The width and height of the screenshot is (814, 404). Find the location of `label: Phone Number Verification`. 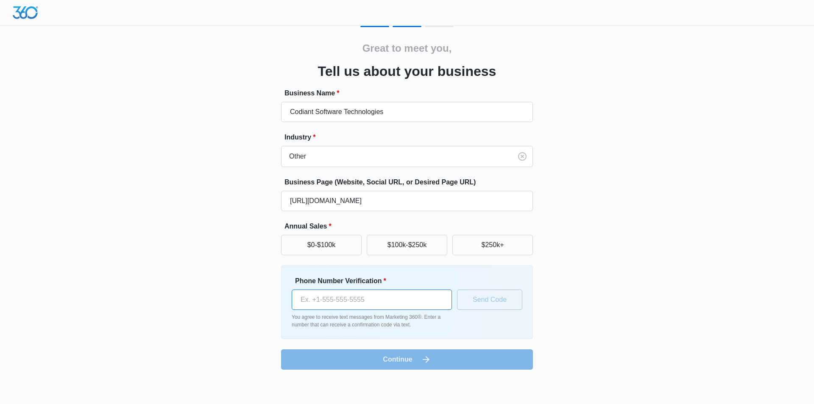

label: Phone Number Verification is located at coordinates (375, 281).